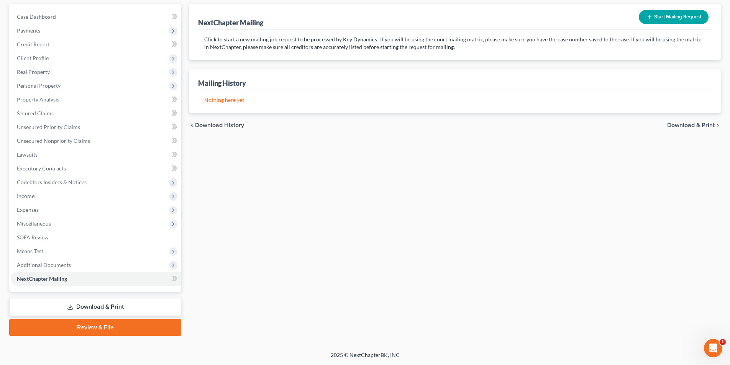 The image size is (730, 365). Describe the element at coordinates (192, 125) in the screenshot. I see `i: chevron_left` at that location.